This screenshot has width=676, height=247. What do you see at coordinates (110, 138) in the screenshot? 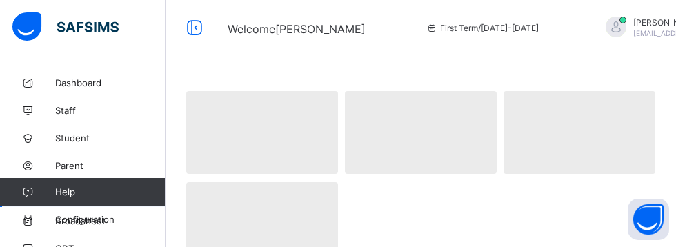
I see `span: Student` at bounding box center [110, 138].